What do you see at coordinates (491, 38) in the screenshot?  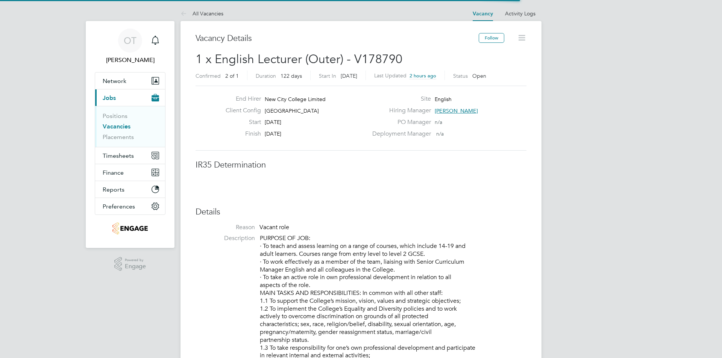 I see `button: Follow` at bounding box center [491, 38].